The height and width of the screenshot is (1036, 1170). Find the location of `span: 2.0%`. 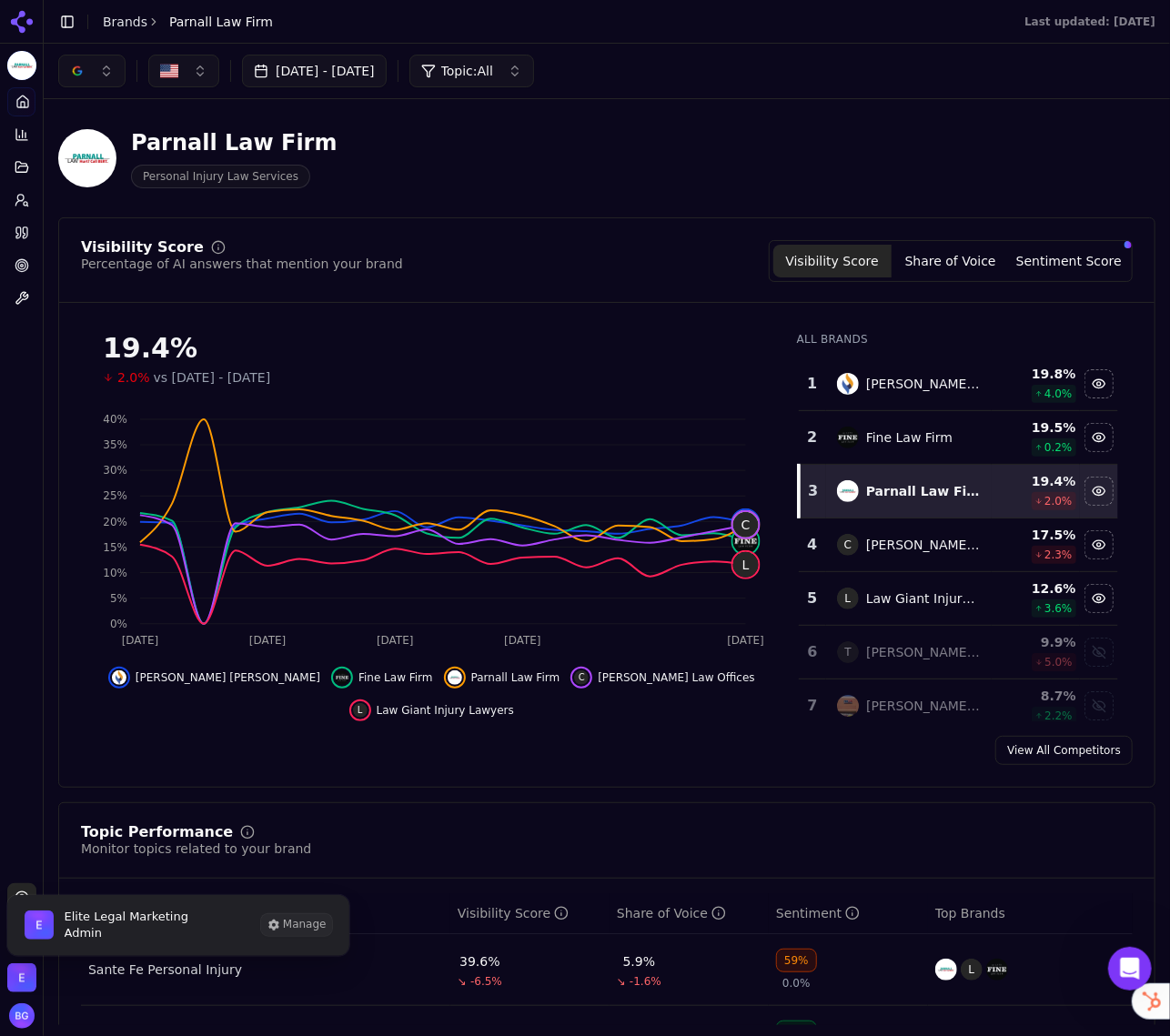

span: 2.0% is located at coordinates (133, 377).